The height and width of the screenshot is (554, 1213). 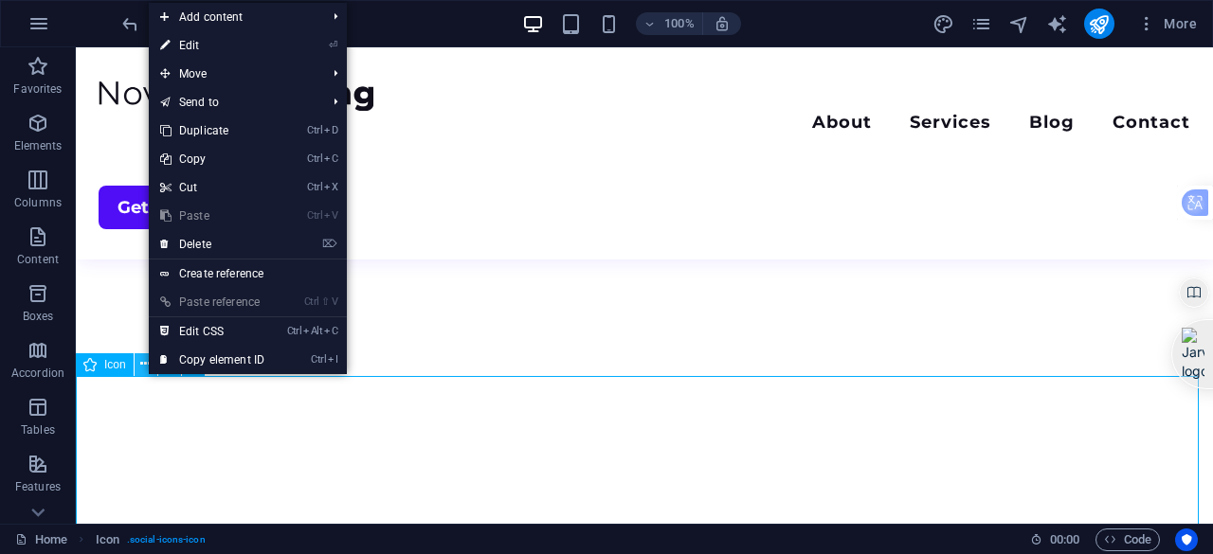 I want to click on button: navigator, so click(x=1019, y=24).